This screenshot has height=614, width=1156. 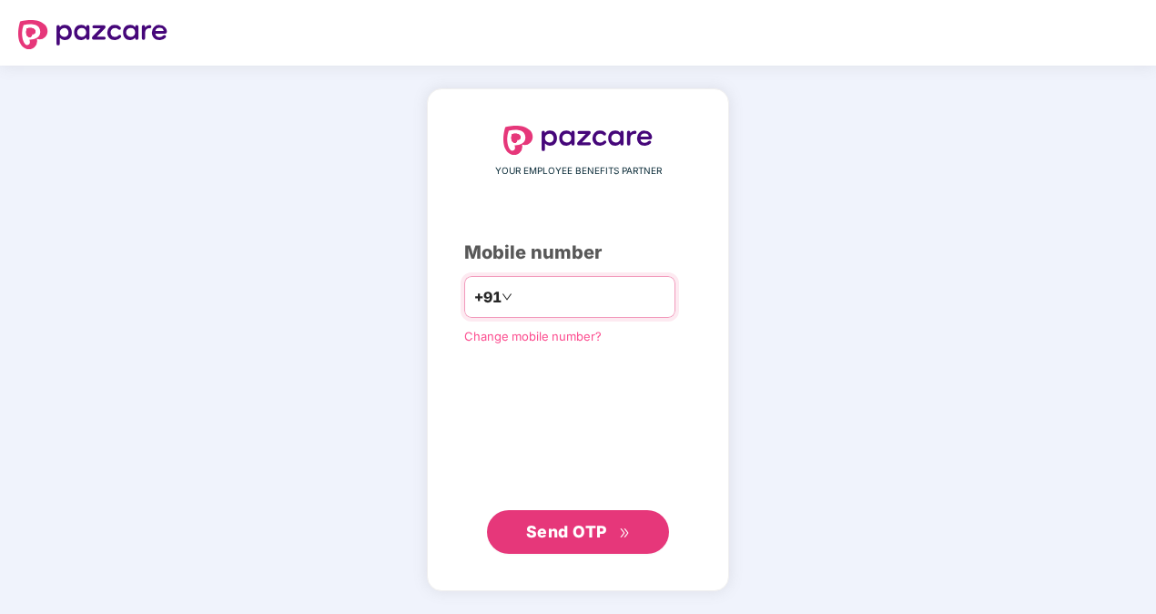 I want to click on span: +91, so click(x=488, y=297).